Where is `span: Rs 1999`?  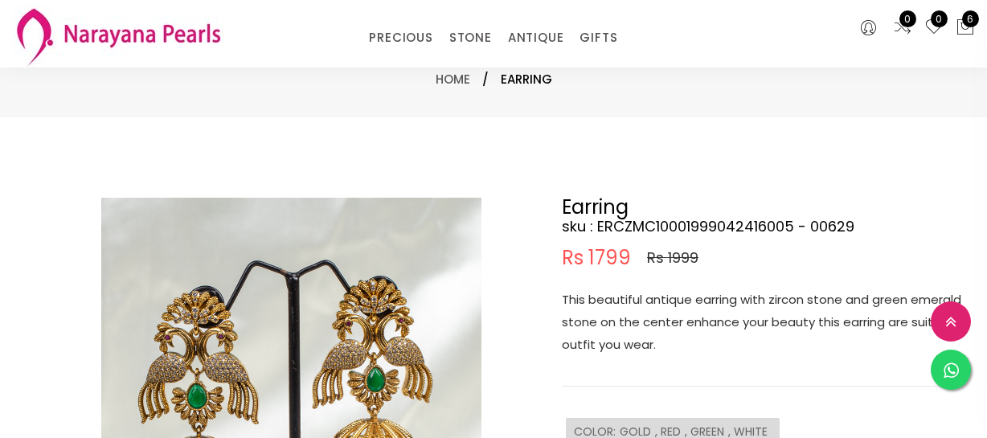
span: Rs 1999 is located at coordinates (673, 258).